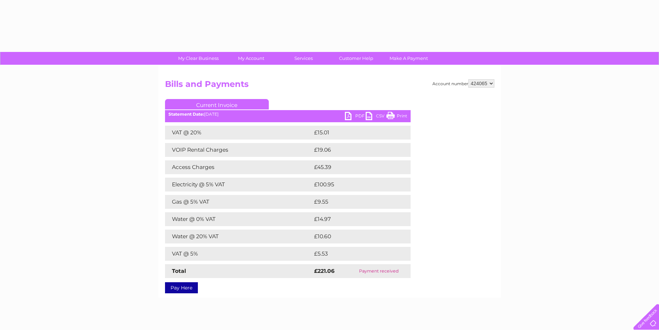 The width and height of the screenshot is (659, 330). What do you see at coordinates (330, 86) in the screenshot?
I see `h2: Bills and Payments` at bounding box center [330, 86].